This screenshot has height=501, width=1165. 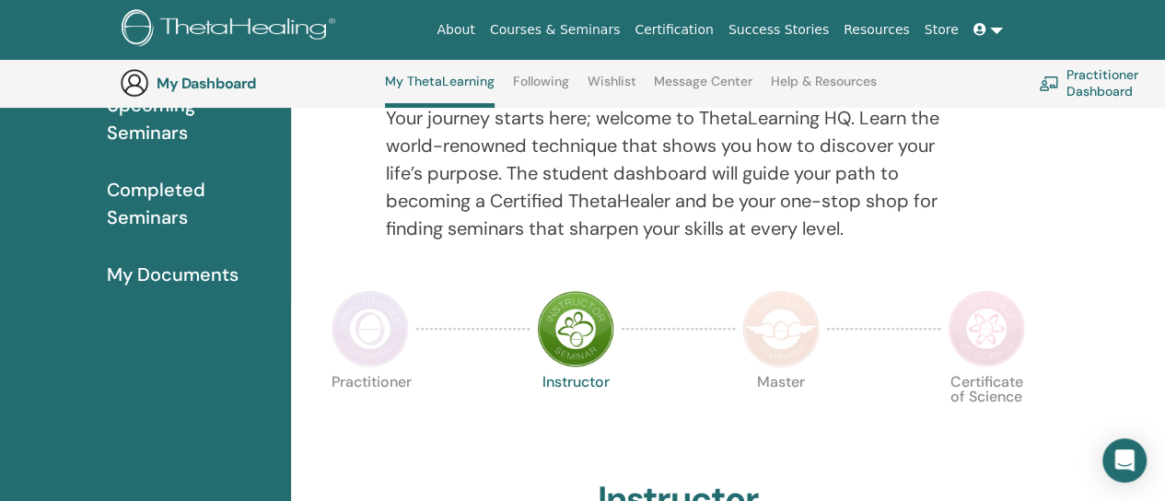 What do you see at coordinates (576, 329) in the screenshot?
I see `img: Instructor` at bounding box center [576, 329].